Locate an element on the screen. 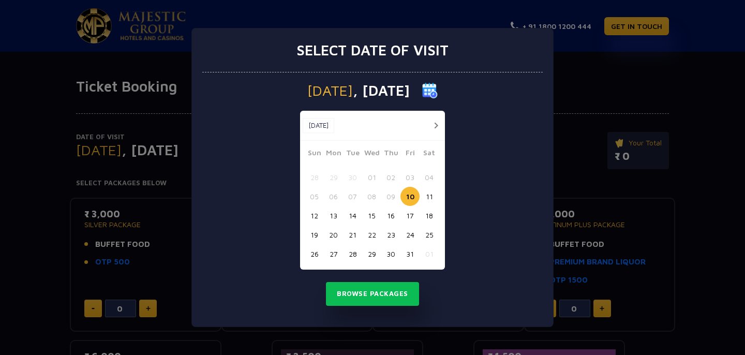 Image resolution: width=745 pixels, height=355 pixels. button: 03 is located at coordinates (409, 177).